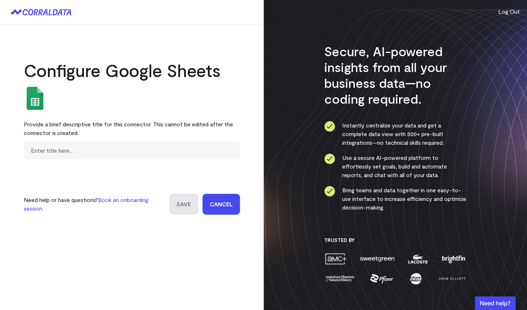  I want to click on div: Provide a brief descriptive title for this connector. This cannot be edited after the connector i..., so click(132, 129).